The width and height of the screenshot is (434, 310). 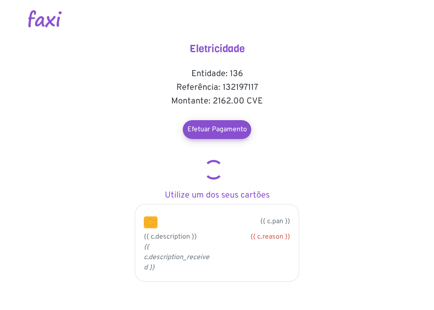 What do you see at coordinates (176, 258) in the screenshot?
I see `i: {{ c.description_received }}` at bounding box center [176, 258].